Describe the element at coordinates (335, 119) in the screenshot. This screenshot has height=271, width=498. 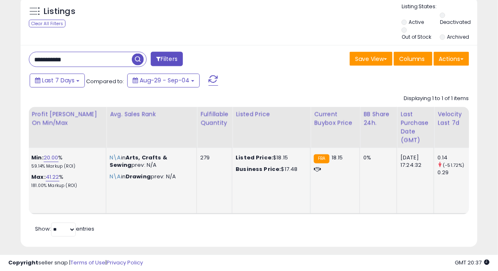
I see `div: Current Buybox Price` at that location.